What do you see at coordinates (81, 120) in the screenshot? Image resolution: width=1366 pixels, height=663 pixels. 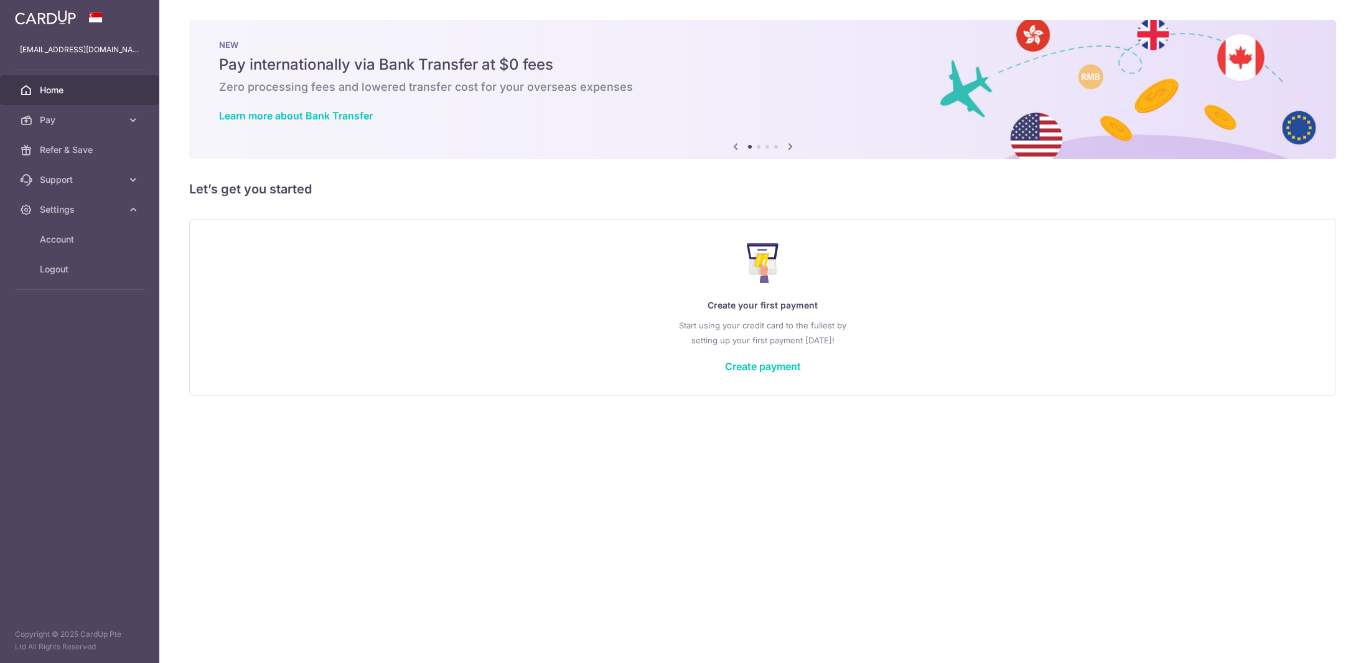 I see `span: Pay` at bounding box center [81, 120].